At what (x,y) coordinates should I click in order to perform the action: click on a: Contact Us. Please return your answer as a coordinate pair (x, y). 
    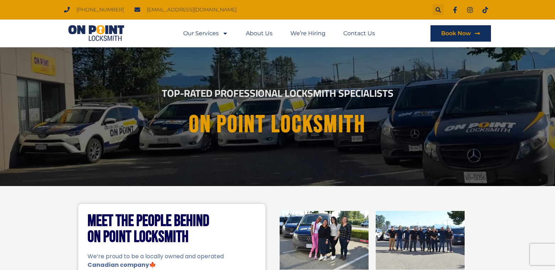
    Looking at the image, I should click on (359, 33).